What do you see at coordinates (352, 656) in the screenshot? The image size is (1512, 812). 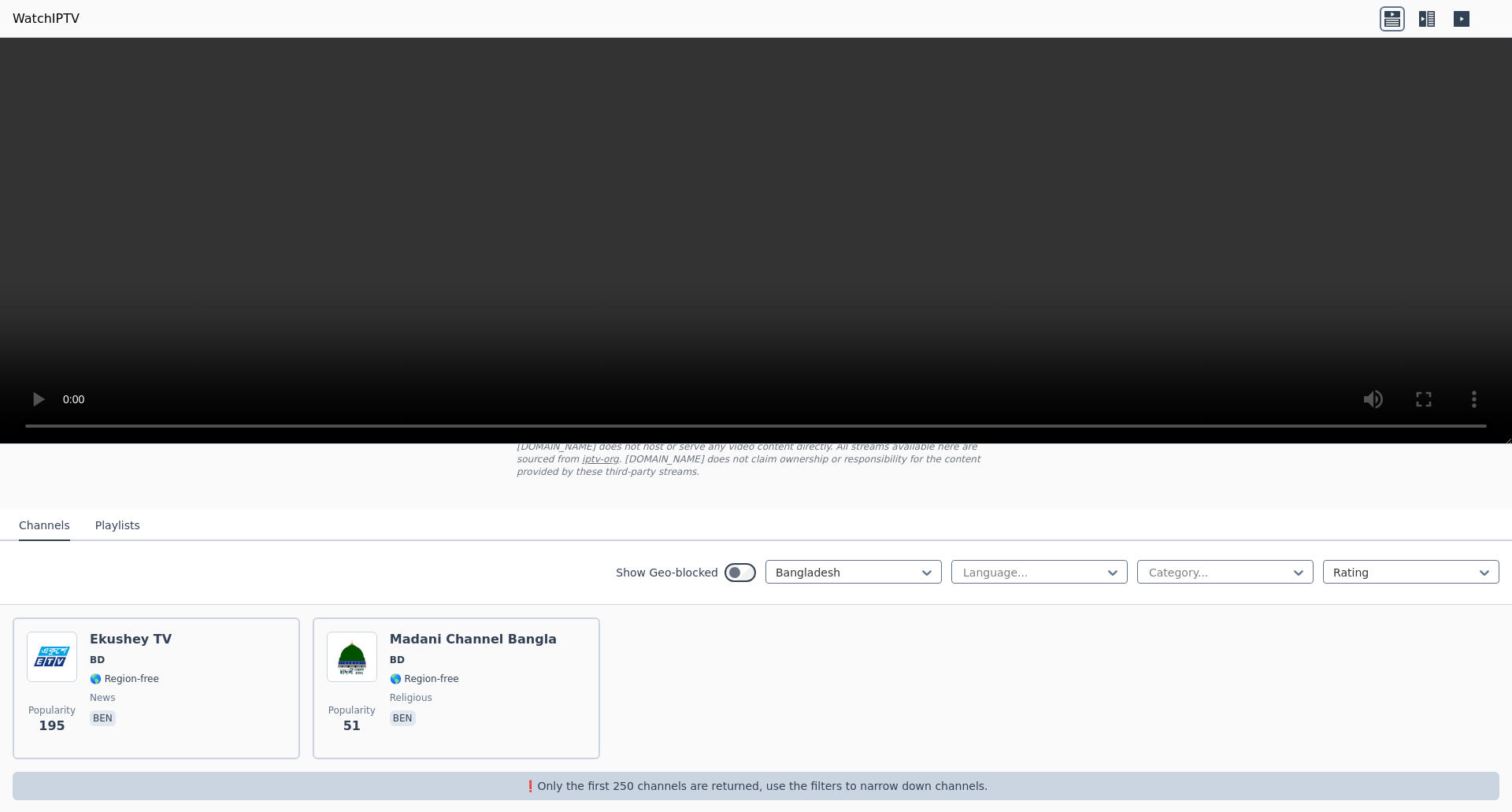 I see `img: Madani Channel Bangla` at bounding box center [352, 656].